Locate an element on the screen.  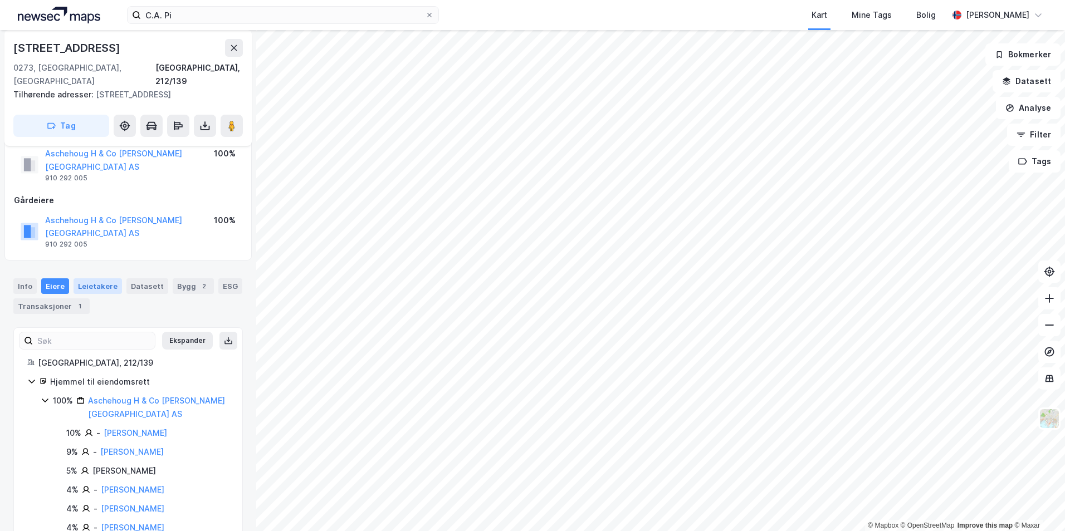
div: Kart is located at coordinates (819, 15).